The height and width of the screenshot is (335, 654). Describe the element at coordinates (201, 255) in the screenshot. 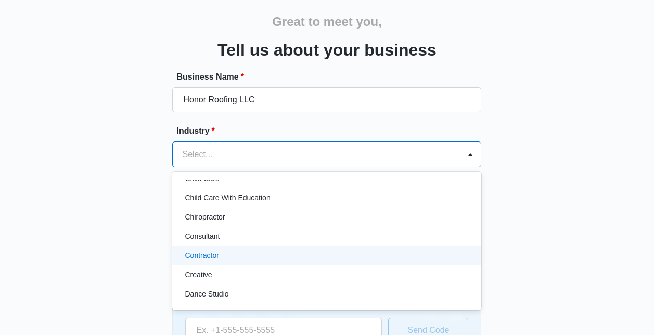

I see `p: Contractor` at that location.